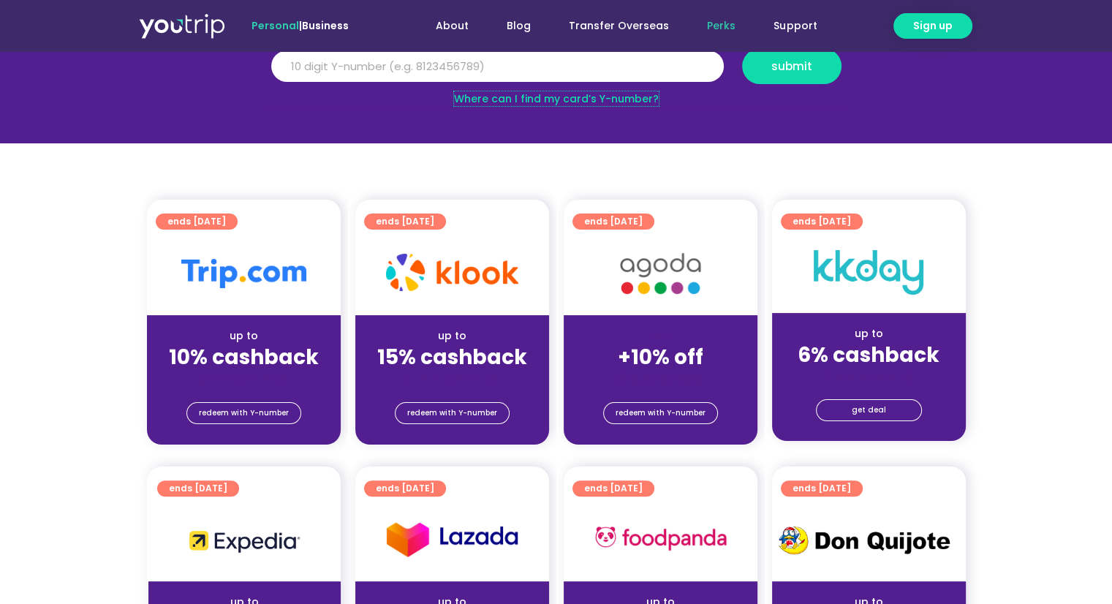 Image resolution: width=1112 pixels, height=604 pixels. I want to click on span: submit, so click(792, 66).